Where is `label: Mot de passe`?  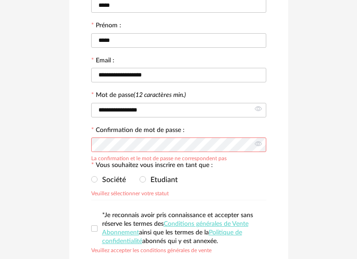
label: Mot de passe is located at coordinates (141, 95).